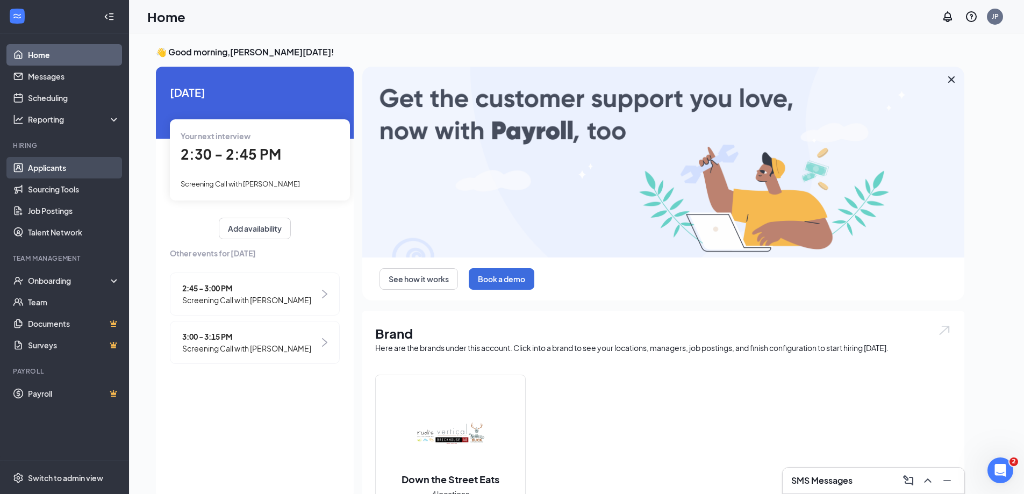 The width and height of the screenshot is (1024, 494). Describe the element at coordinates (971, 17) in the screenshot. I see `svg: QuestionInfo` at that location.